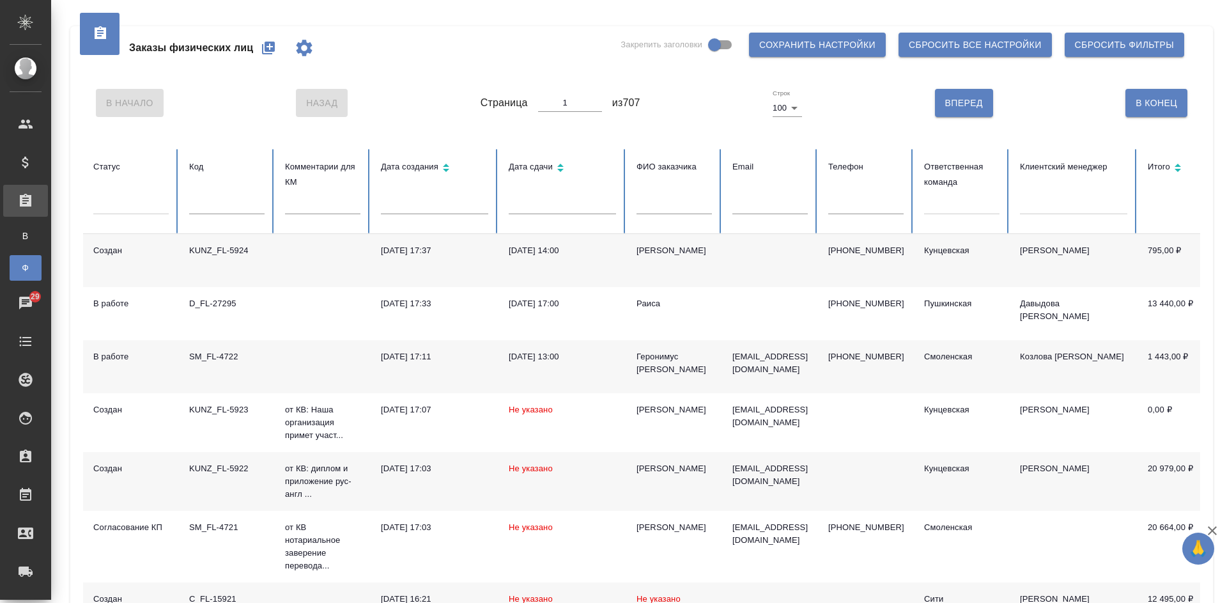 The height and width of the screenshot is (603, 1227). Describe the element at coordinates (323, 481) in the screenshot. I see `p: от КВ: диплом и приложение рус-англ ...` at that location.